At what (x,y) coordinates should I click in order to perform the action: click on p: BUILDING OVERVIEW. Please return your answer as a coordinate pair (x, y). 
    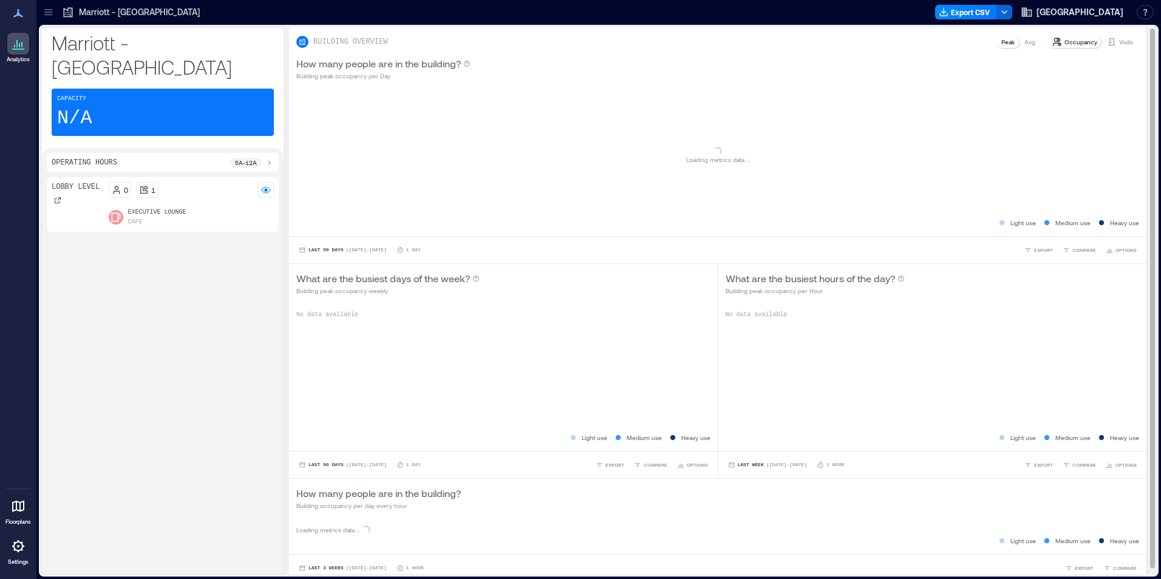
    Looking at the image, I should click on (350, 42).